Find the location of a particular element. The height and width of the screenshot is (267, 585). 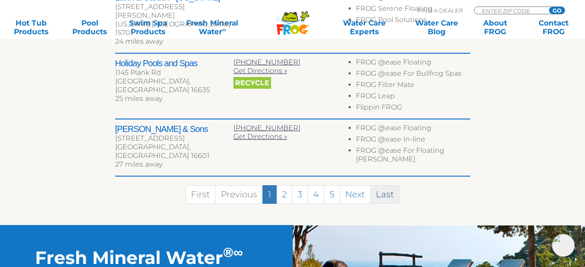

li: FROG Leap is located at coordinates (413, 97).